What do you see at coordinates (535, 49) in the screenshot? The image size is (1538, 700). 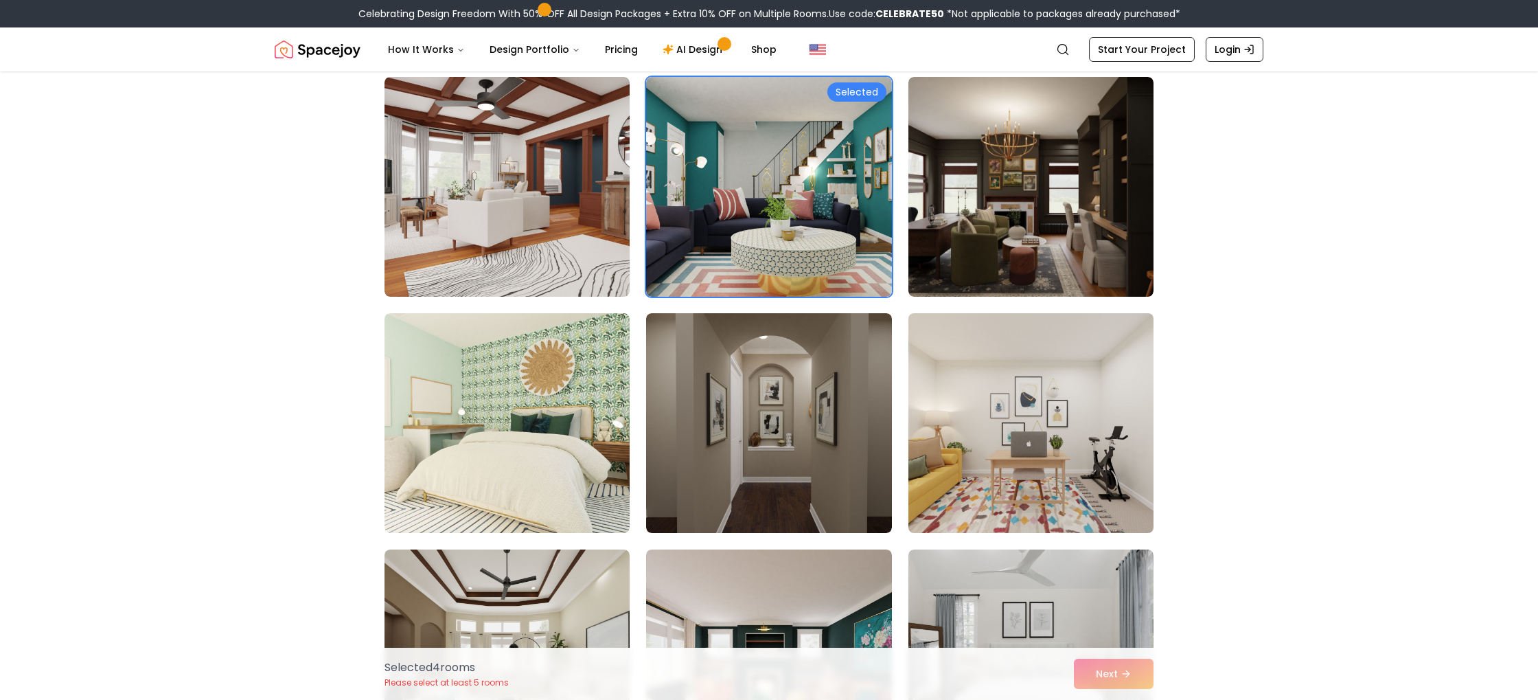 I see `button: Design Portfolio` at bounding box center [535, 49].